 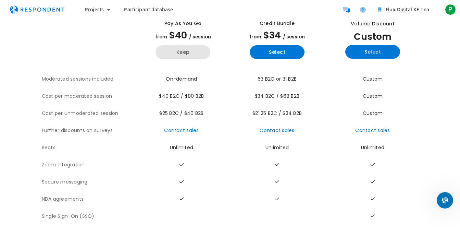 I want to click on a: Message participants, so click(x=347, y=10).